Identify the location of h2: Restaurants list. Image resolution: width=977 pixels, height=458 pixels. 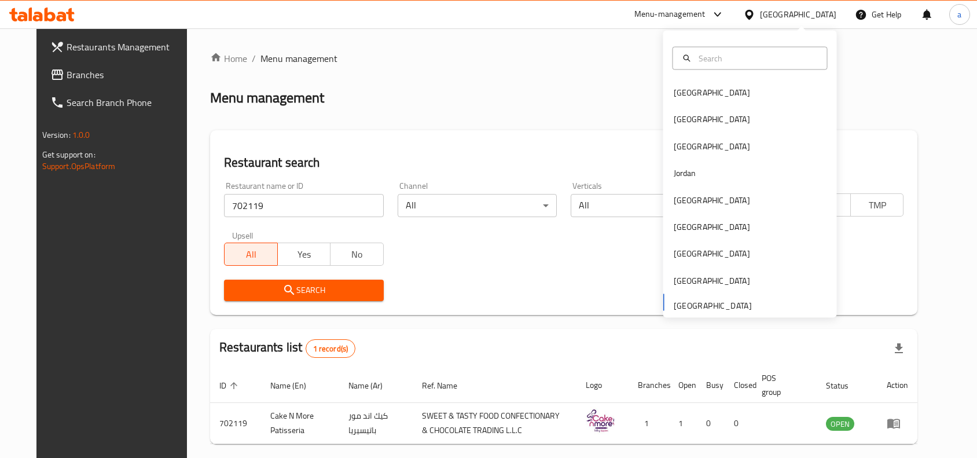
(287, 348).